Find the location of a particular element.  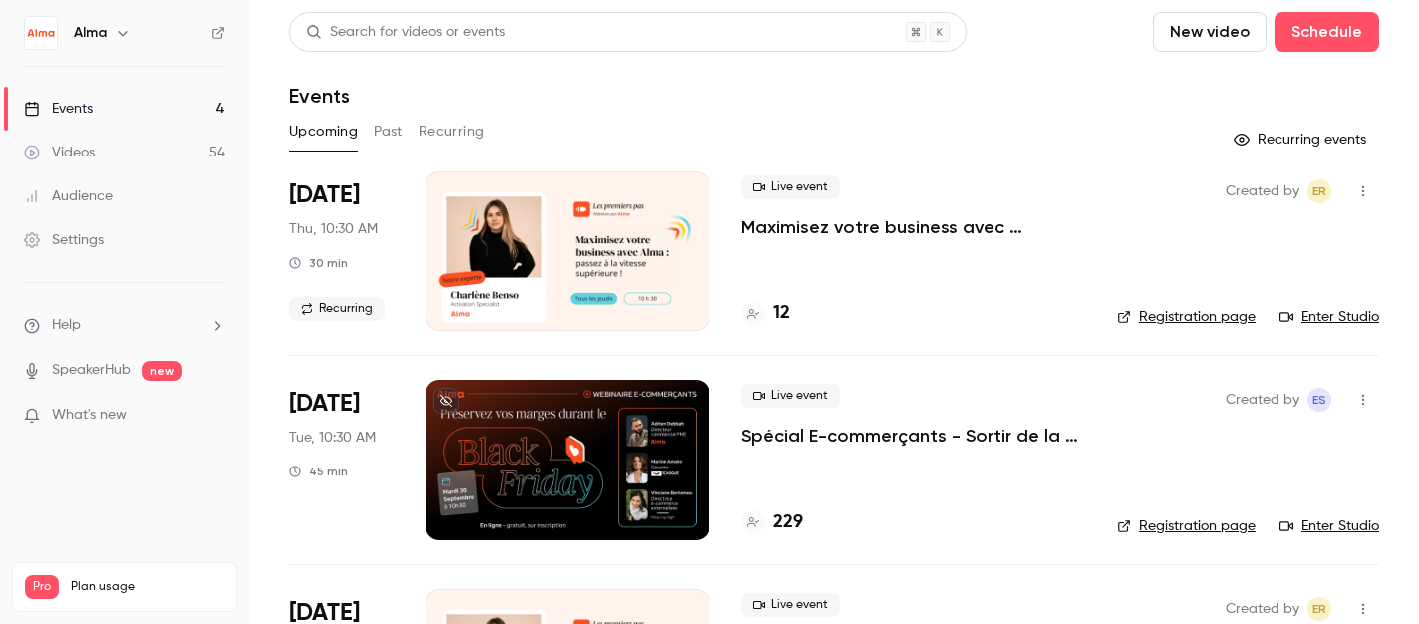

h4: 12 is located at coordinates (781, 313).